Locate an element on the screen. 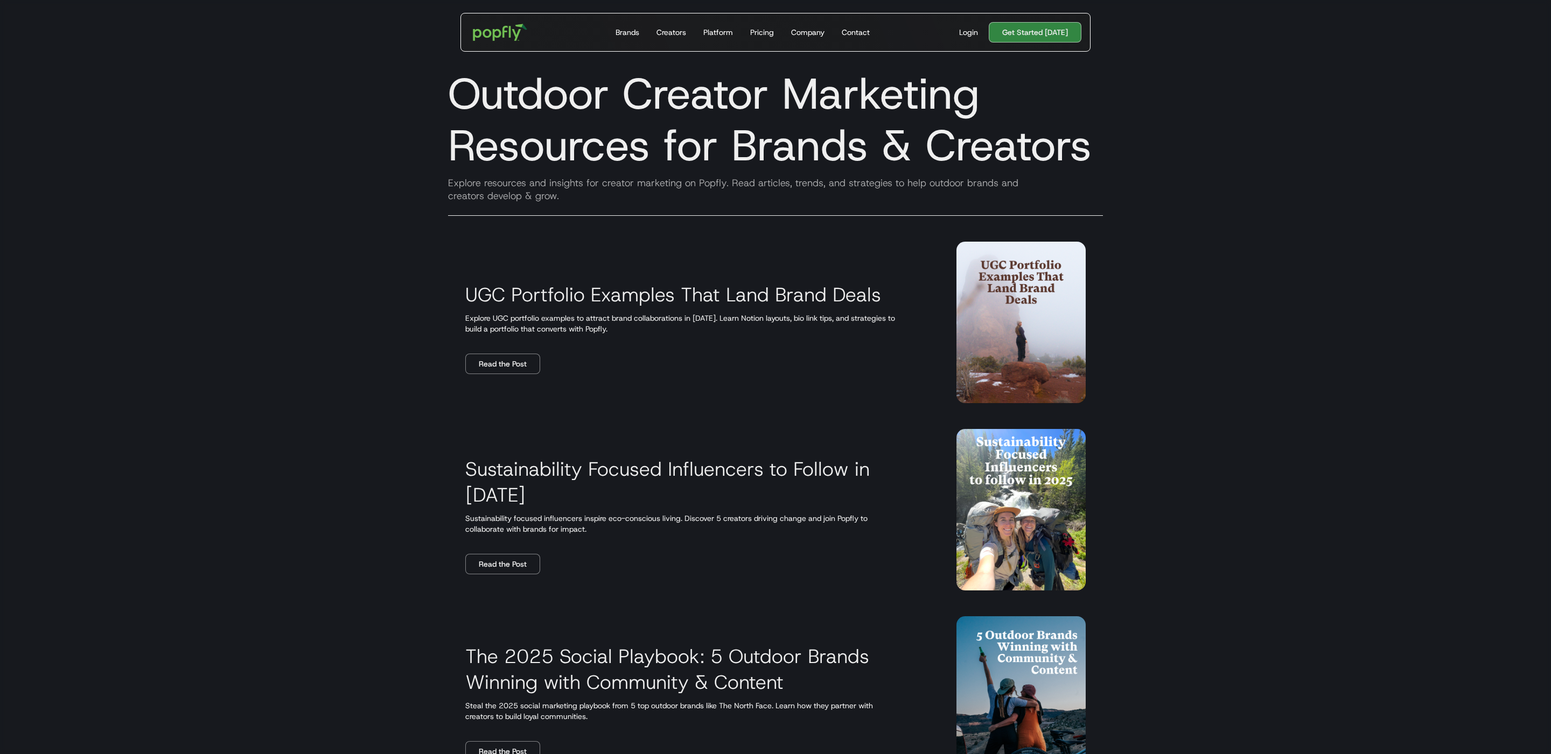 The height and width of the screenshot is (754, 1551). p: Steal the 2025 social marketing playbook from 5 top outdoor brands like The North Face. Learn how... is located at coordinates (698, 711).